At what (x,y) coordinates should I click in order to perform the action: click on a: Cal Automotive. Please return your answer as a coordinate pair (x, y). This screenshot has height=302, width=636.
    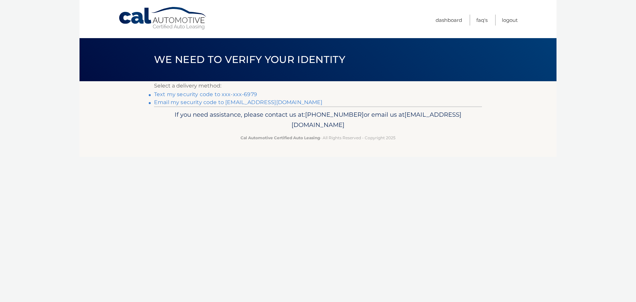
    Looking at the image, I should click on (163, 18).